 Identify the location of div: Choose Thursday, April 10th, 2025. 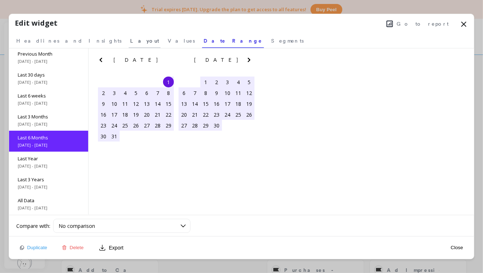
(227, 93).